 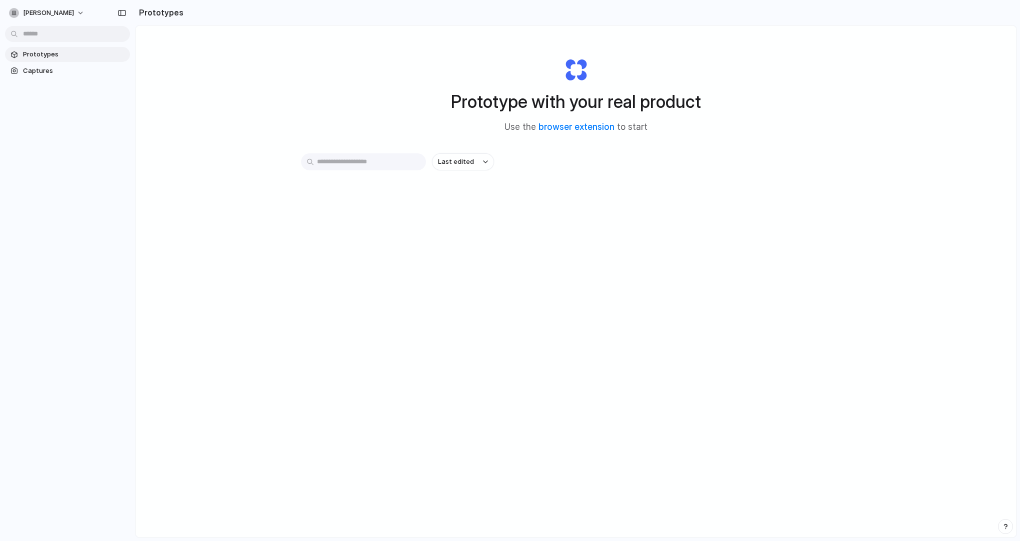 What do you see at coordinates (456, 162) in the screenshot?
I see `span: Last edited` at bounding box center [456, 162].